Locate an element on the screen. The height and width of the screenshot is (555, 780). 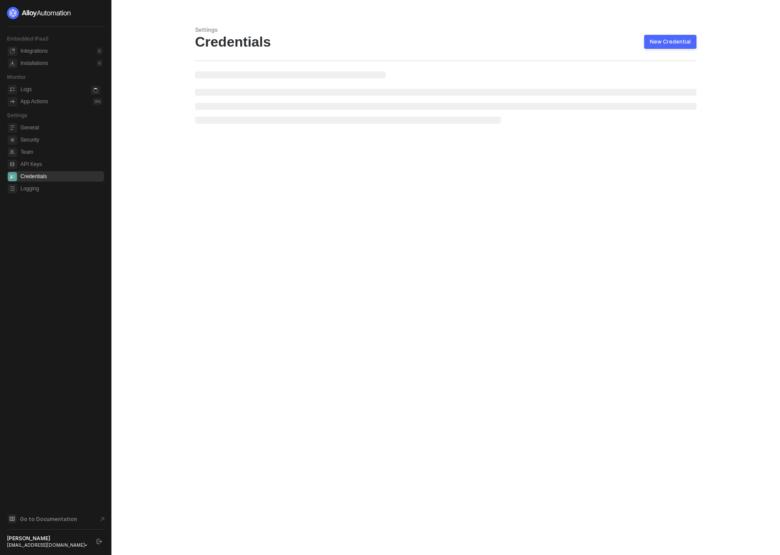
span: logout is located at coordinates (99, 541).